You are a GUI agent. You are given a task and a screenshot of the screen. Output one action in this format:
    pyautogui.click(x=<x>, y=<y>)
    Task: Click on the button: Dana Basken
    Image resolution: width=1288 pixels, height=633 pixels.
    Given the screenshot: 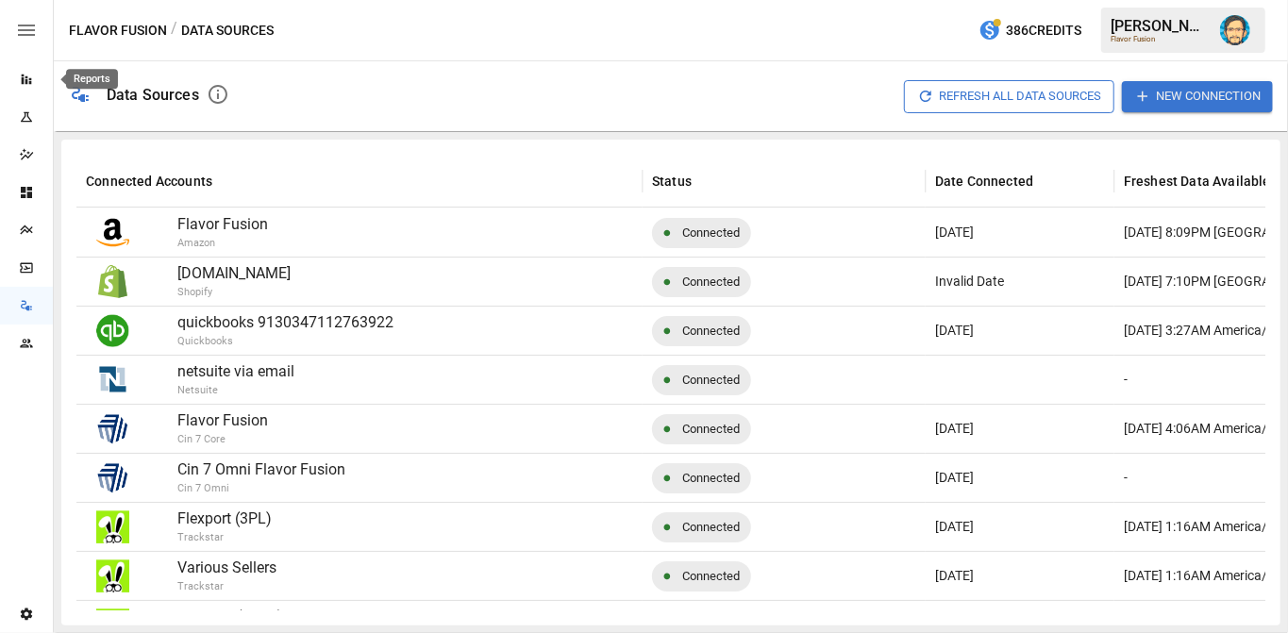 What is the action you would take?
    pyautogui.click(x=1236, y=30)
    